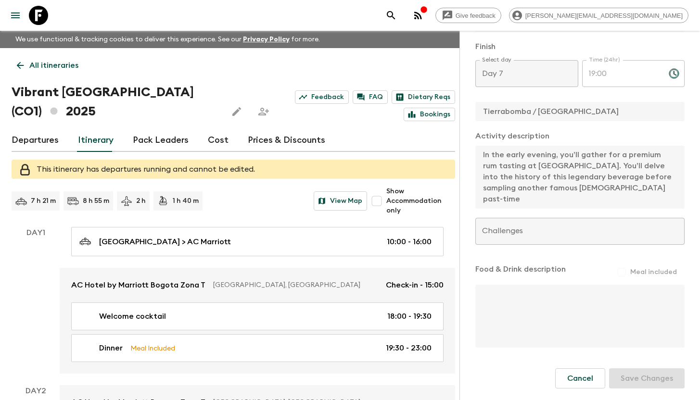 This screenshot has width=700, height=400. What do you see at coordinates (138, 285) in the screenshot?
I see `p: AC Hotel by Marriott Bogota Zona T` at bounding box center [138, 285].